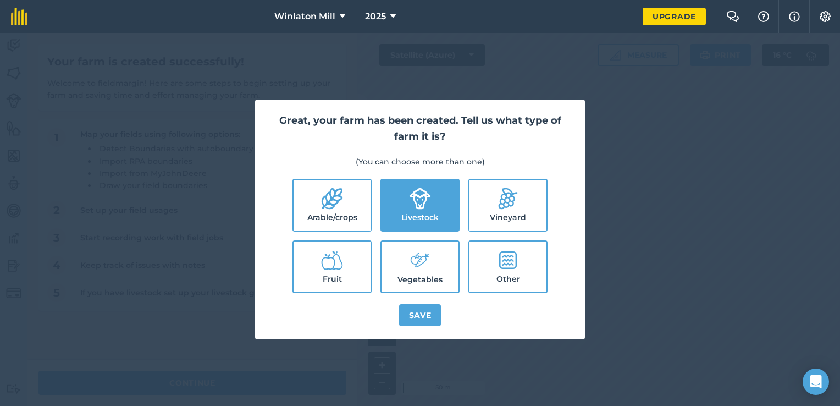 The image size is (840, 406). I want to click on label: Livestock, so click(420, 205).